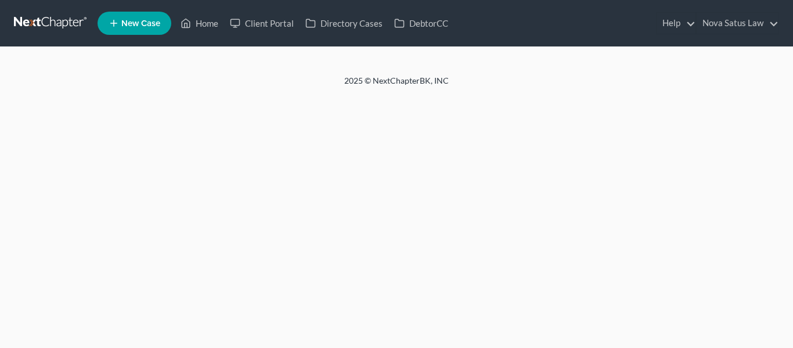 This screenshot has height=348, width=793. What do you see at coordinates (134, 23) in the screenshot?
I see `new-legal-case-button: New Case` at bounding box center [134, 23].